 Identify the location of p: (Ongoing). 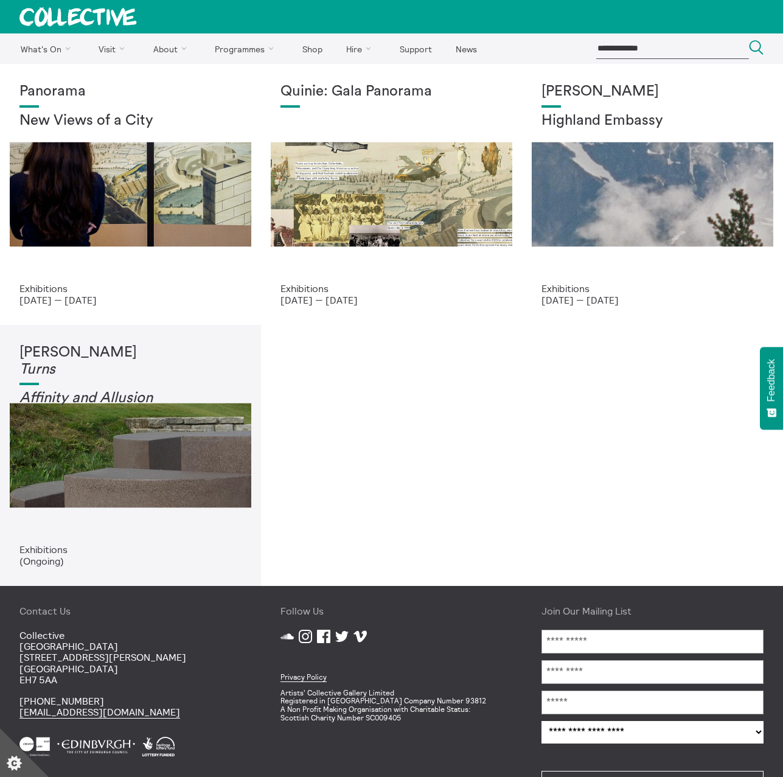
(130, 561).